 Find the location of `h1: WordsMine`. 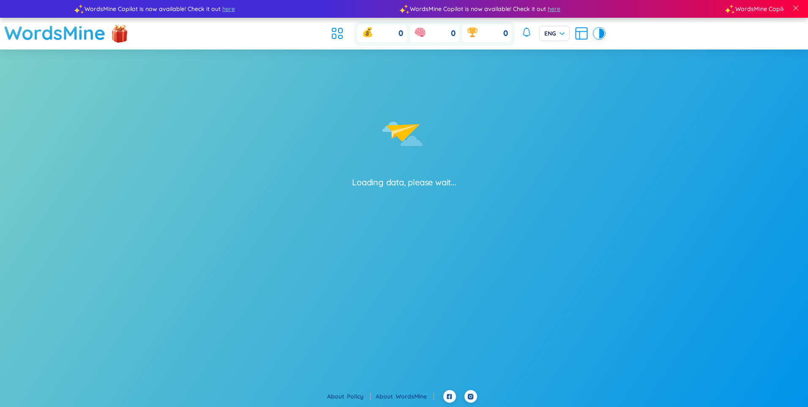

h1: WordsMine is located at coordinates (55, 33).